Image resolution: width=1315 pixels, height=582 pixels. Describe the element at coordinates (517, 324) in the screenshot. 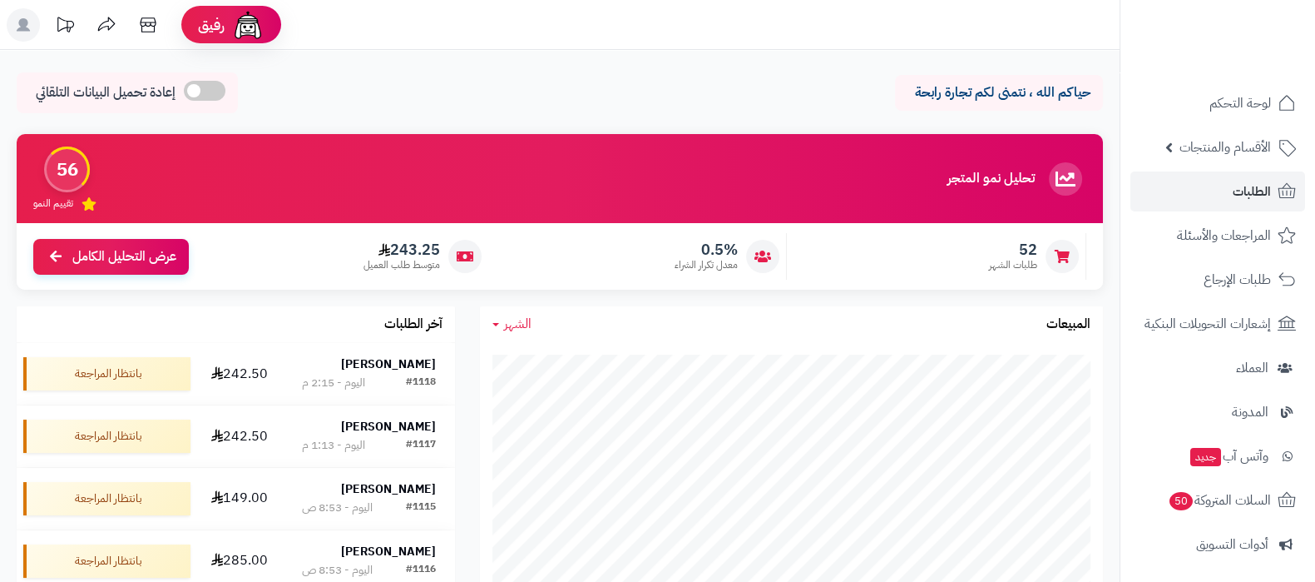

I see `span: الشهر` at that location.